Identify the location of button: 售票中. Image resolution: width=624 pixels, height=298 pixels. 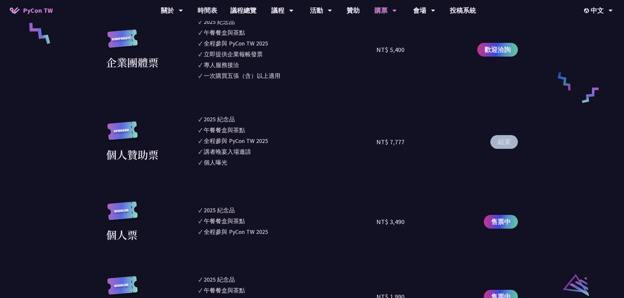
(501, 222).